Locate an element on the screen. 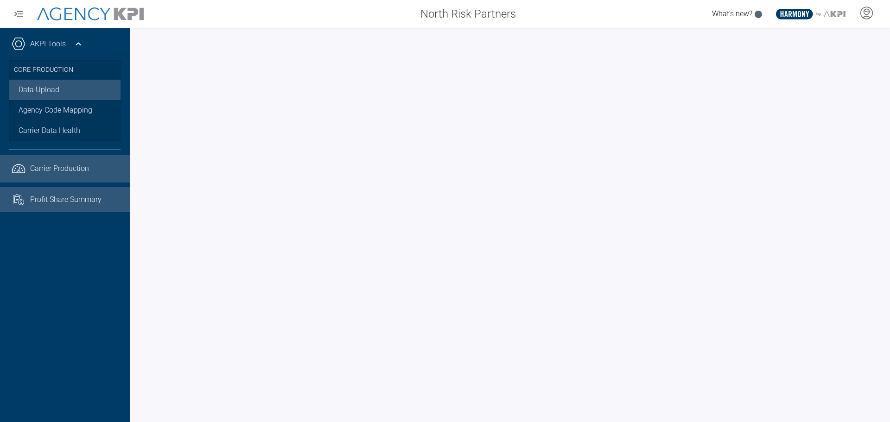 The height and width of the screenshot is (422, 890). a: Agency Code Mapping is located at coordinates (65, 110).